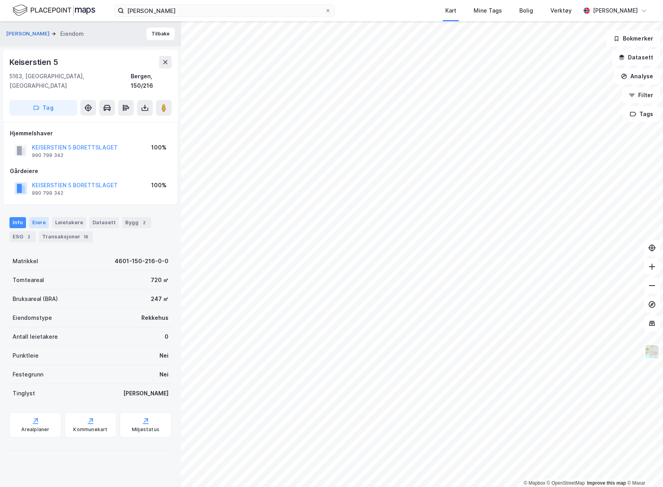  I want to click on div: Kommunekart, so click(90, 430).